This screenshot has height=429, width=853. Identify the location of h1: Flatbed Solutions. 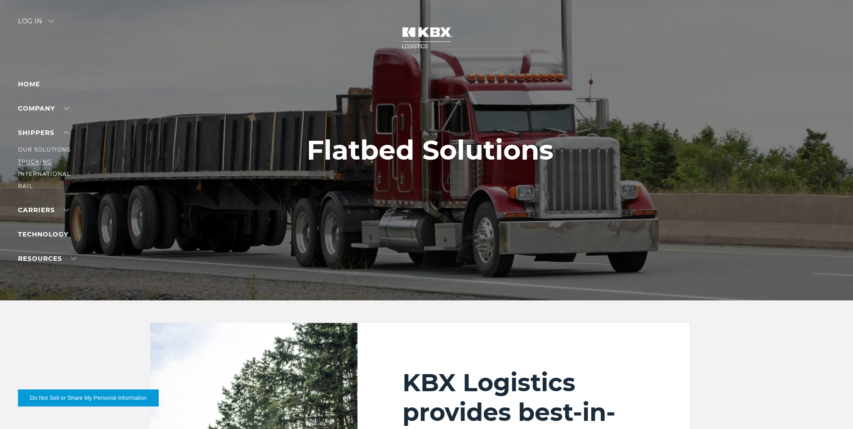
(430, 150).